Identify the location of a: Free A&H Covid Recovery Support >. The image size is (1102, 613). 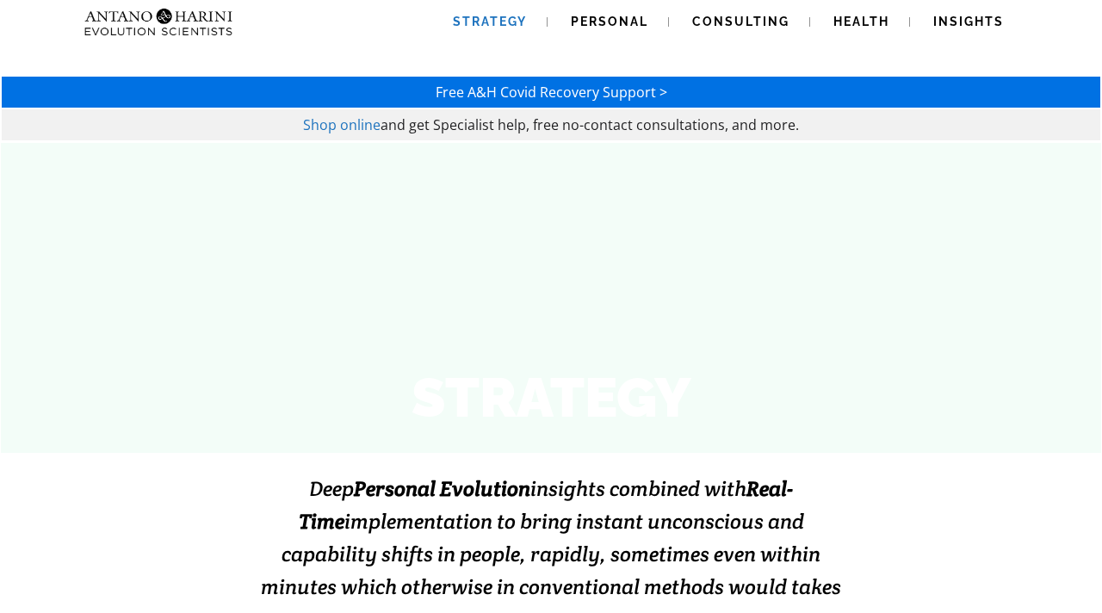
(551, 92).